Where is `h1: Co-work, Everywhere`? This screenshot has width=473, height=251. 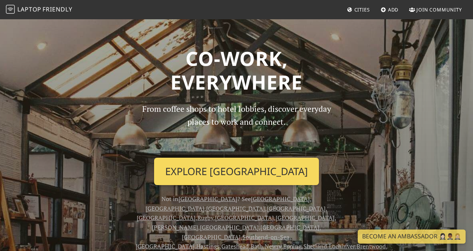
h1: Co-work, Everywhere is located at coordinates (237, 70).